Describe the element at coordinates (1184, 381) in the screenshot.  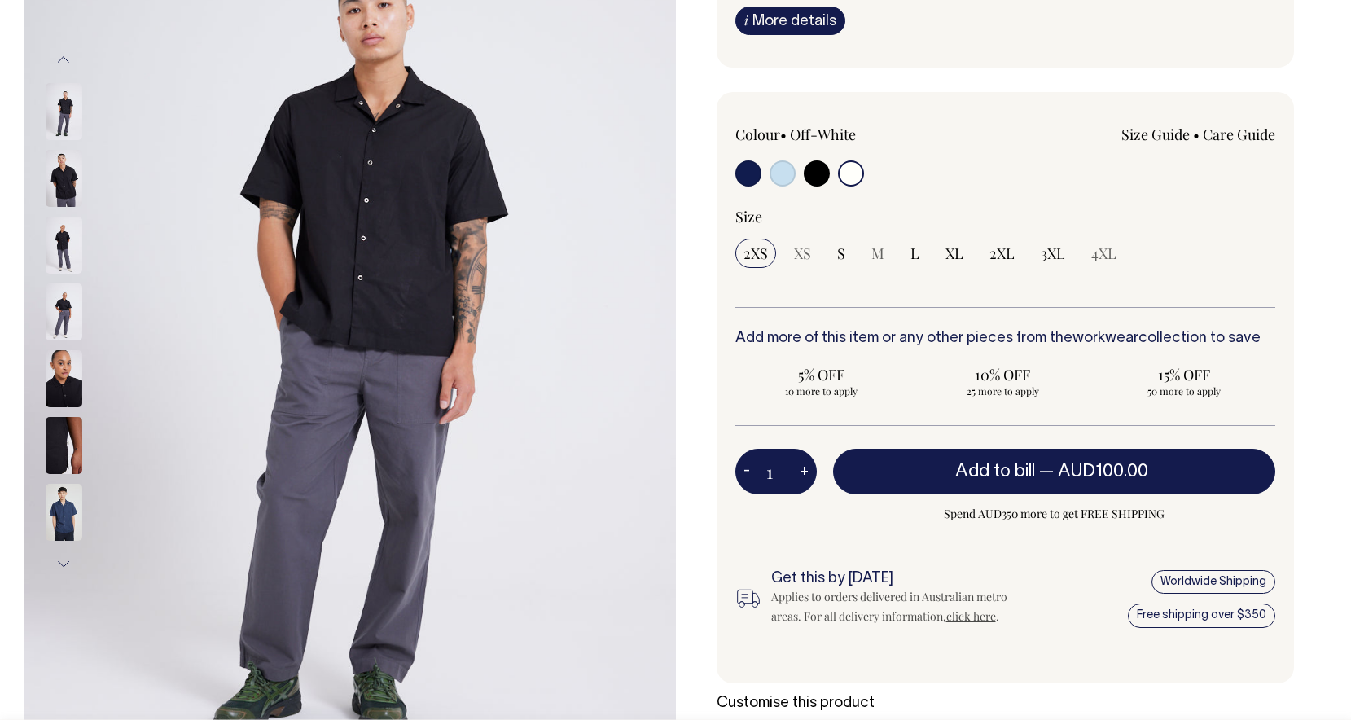
I see `input: 15% OFF 50 more to apply` at that location.